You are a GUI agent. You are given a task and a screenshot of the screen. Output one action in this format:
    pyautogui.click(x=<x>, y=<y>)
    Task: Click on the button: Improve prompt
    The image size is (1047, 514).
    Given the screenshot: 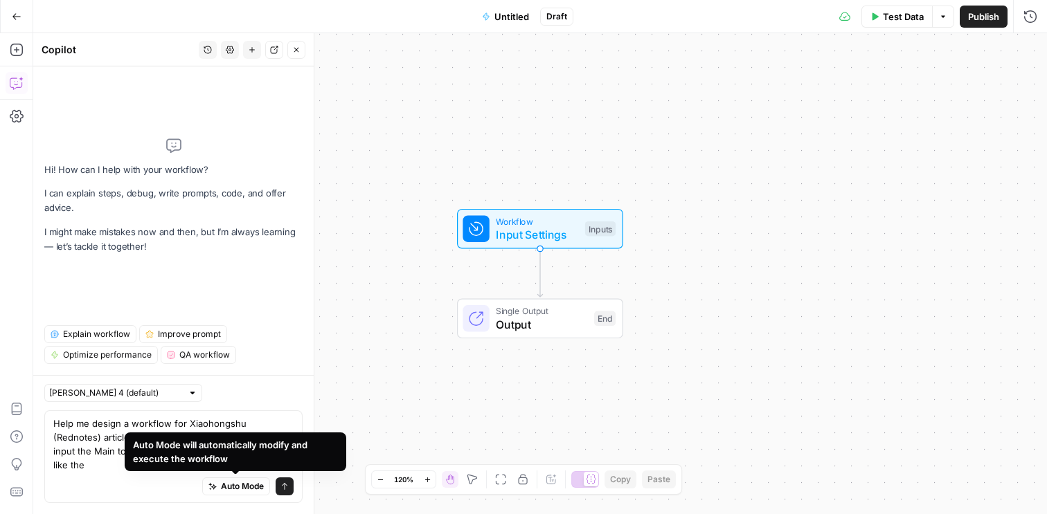 What is the action you would take?
    pyautogui.click(x=183, y=334)
    